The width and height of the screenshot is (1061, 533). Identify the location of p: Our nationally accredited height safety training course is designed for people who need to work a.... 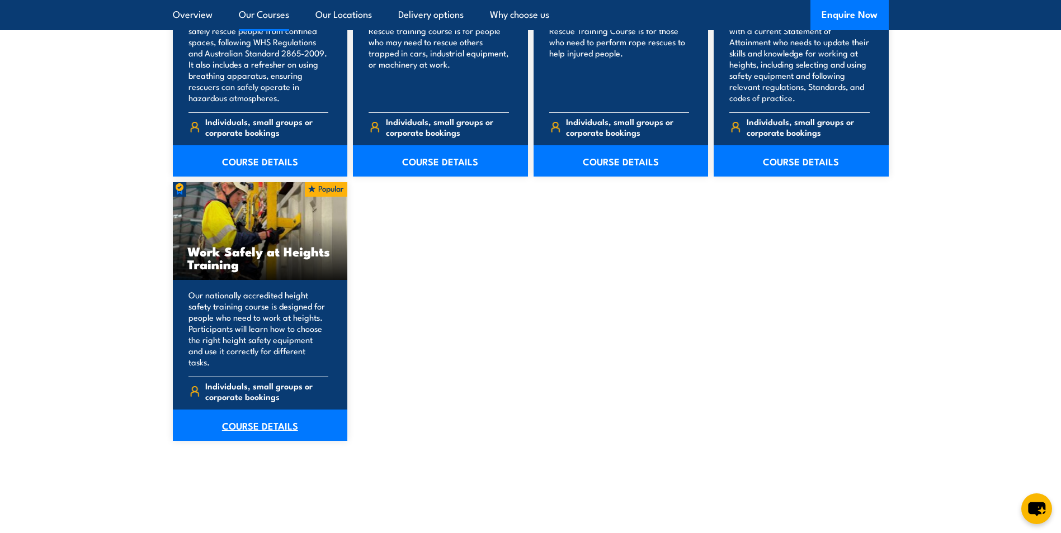
(258, 329).